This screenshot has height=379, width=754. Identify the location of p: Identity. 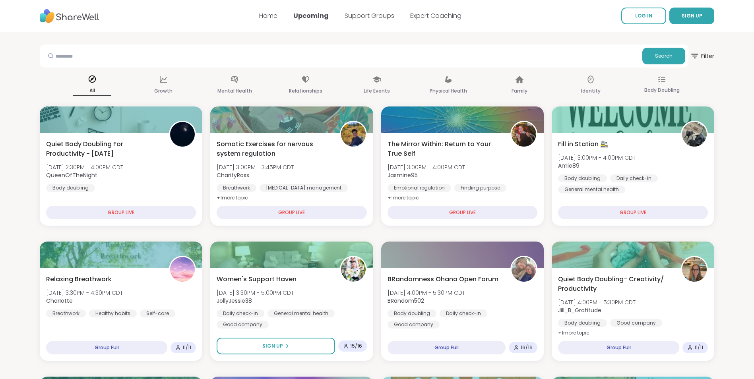
(590, 91).